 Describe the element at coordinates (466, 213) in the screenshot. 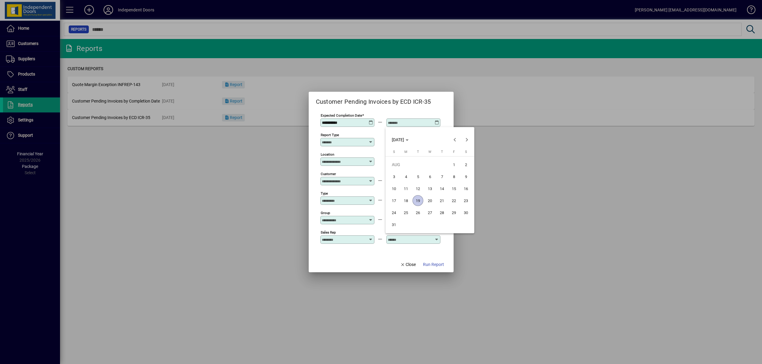

I see `button: Sat Aug 30 2025` at that location.